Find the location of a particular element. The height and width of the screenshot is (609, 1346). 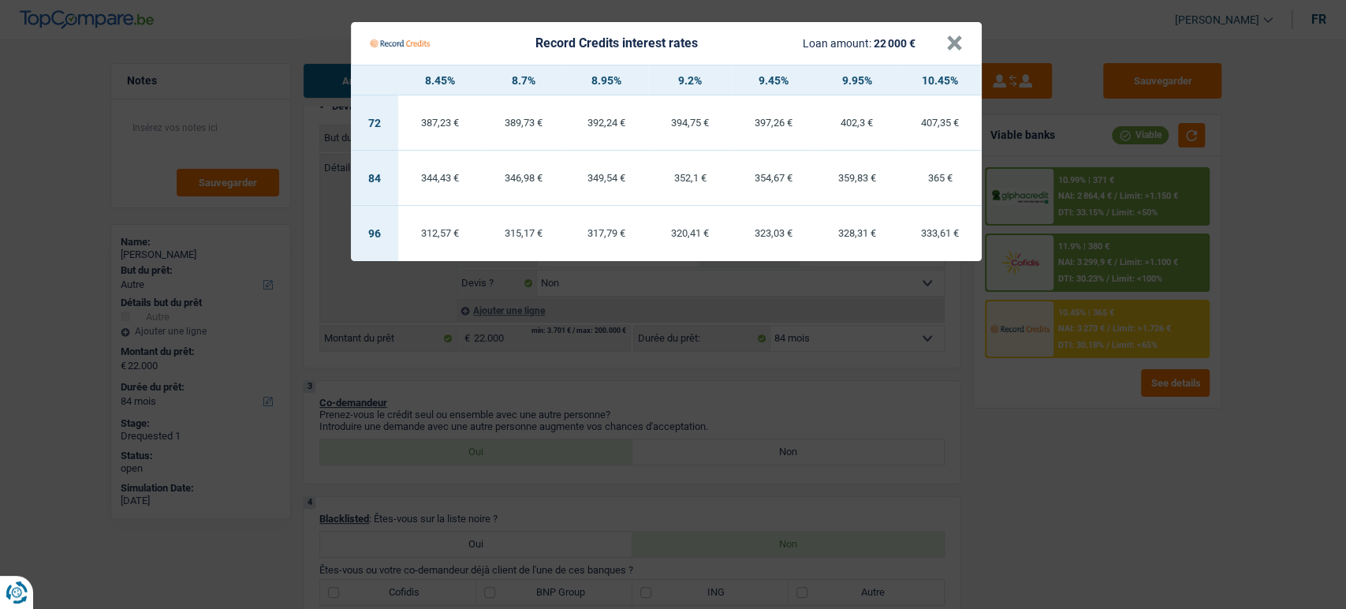

div: 328,31 € is located at coordinates (857, 233).